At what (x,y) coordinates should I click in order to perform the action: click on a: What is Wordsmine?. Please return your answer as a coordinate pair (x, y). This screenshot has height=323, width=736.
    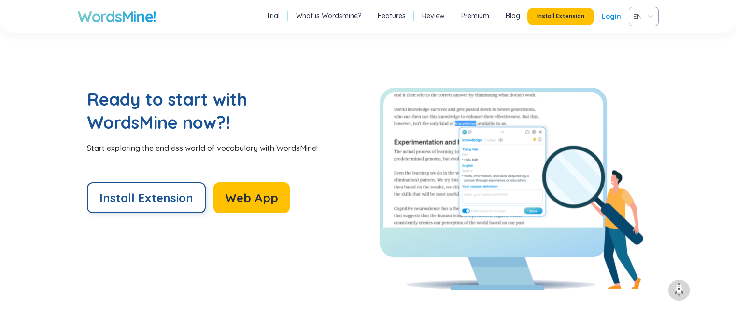
    Looking at the image, I should click on (328, 16).